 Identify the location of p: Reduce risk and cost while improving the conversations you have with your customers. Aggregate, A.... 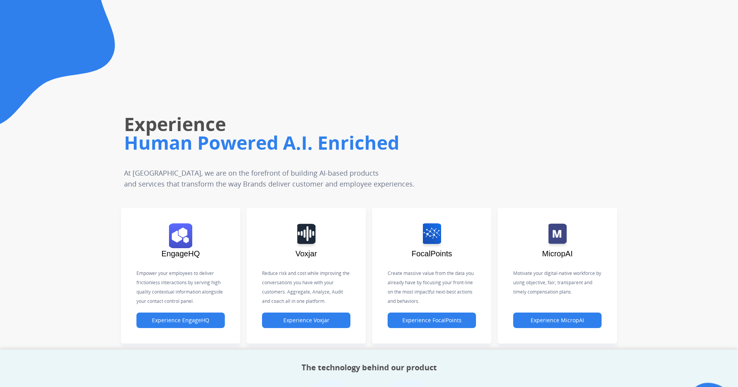
(306, 287).